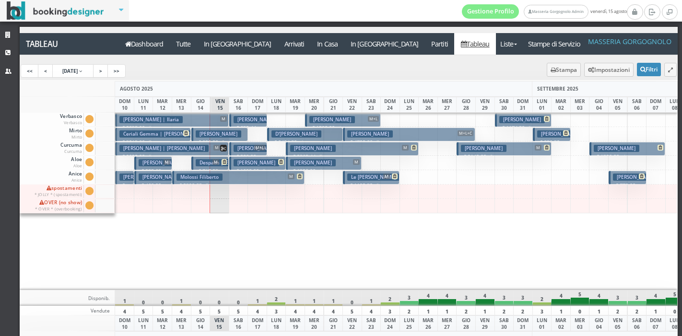 This screenshot has width=682, height=336. I want to click on h3: Molossi Filiberto, so click(199, 177).